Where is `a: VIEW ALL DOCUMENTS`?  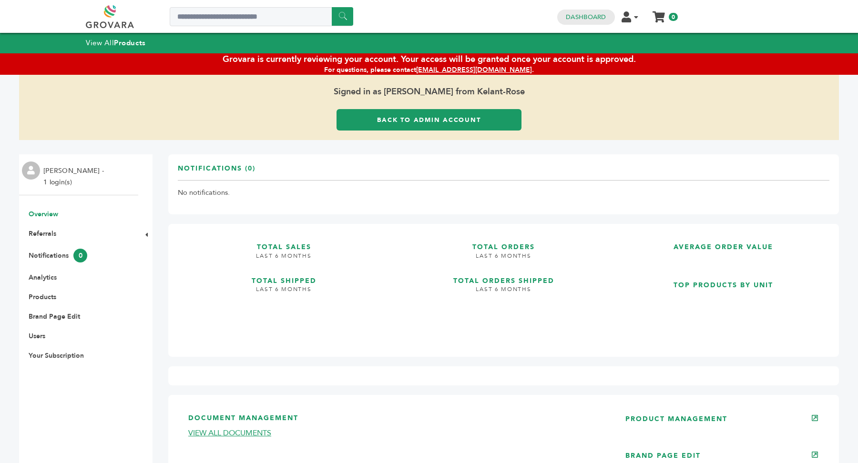
a: VIEW ALL DOCUMENTS is located at coordinates (230, 433).